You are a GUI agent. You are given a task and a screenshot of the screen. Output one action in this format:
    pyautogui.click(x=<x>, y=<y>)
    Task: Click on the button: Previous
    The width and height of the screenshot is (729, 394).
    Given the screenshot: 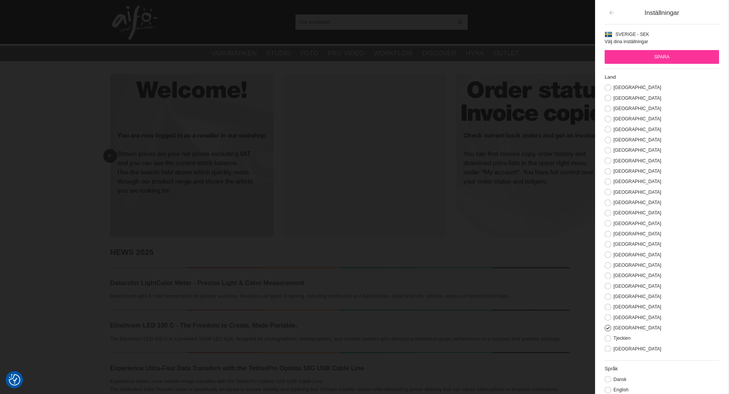 What is the action you would take?
    pyautogui.click(x=110, y=156)
    